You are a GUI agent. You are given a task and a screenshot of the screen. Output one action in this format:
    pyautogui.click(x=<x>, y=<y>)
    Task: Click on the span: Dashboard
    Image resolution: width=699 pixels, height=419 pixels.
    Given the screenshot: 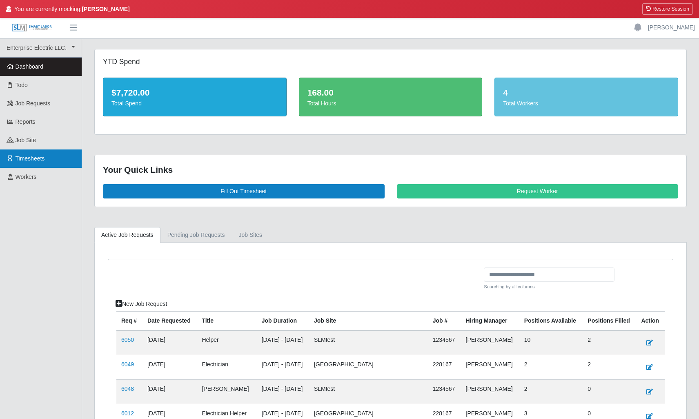 What is the action you would take?
    pyautogui.click(x=29, y=67)
    